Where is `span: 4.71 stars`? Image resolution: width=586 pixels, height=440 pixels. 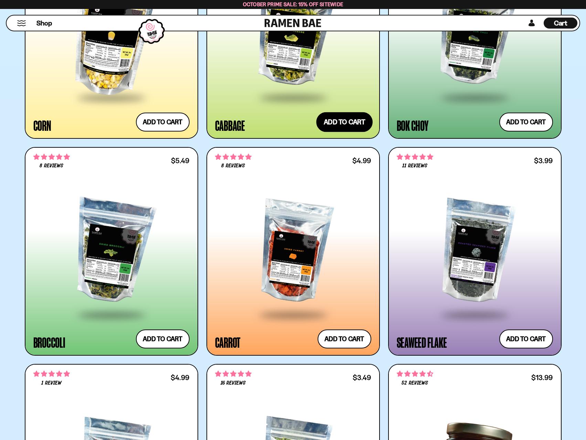
span: 4.71 stars is located at coordinates (415, 374).